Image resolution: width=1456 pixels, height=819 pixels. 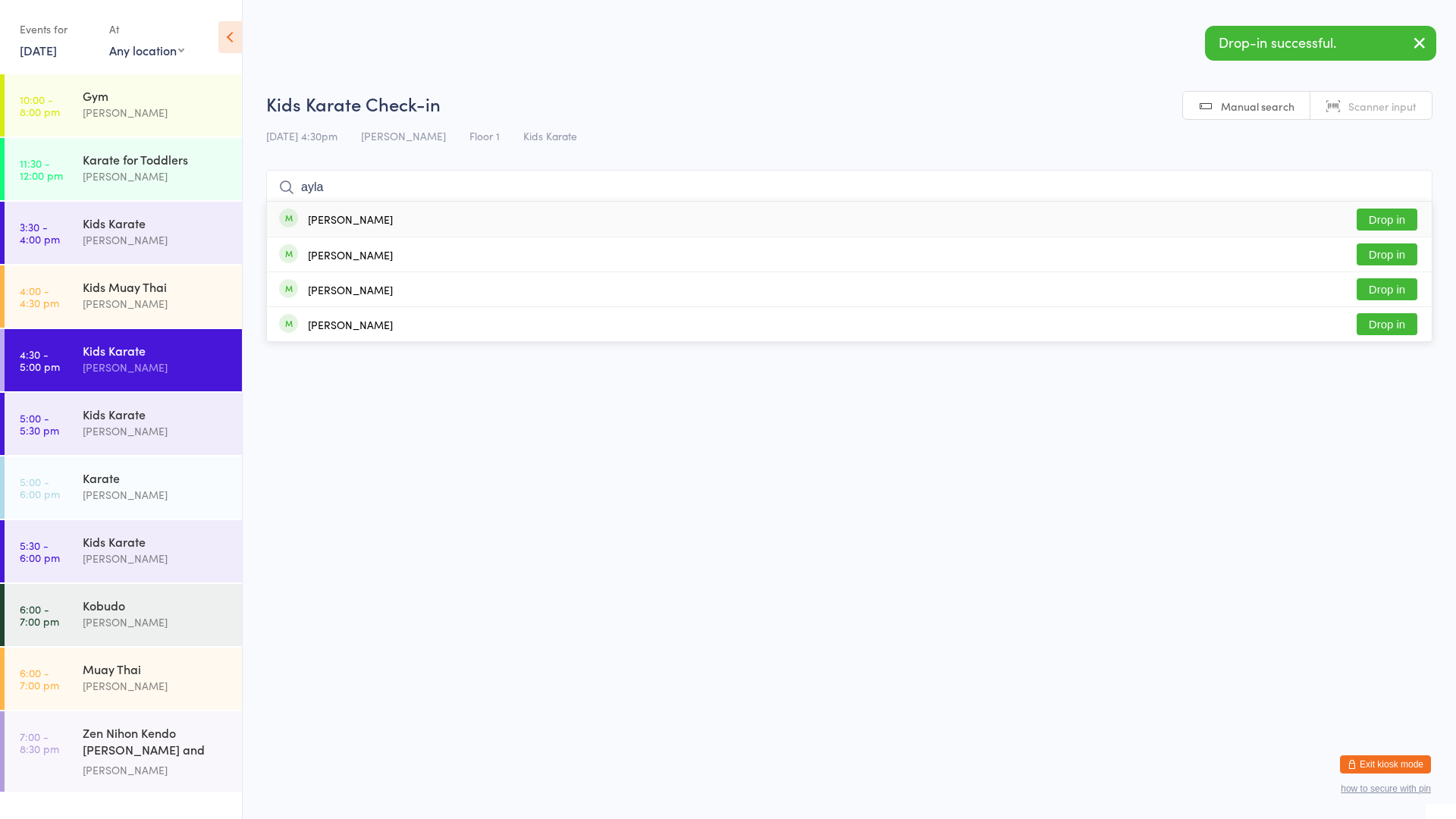 What do you see at coordinates (40, 742) in the screenshot?
I see `time: 7:00 - 8:30 pm` at bounding box center [40, 742].